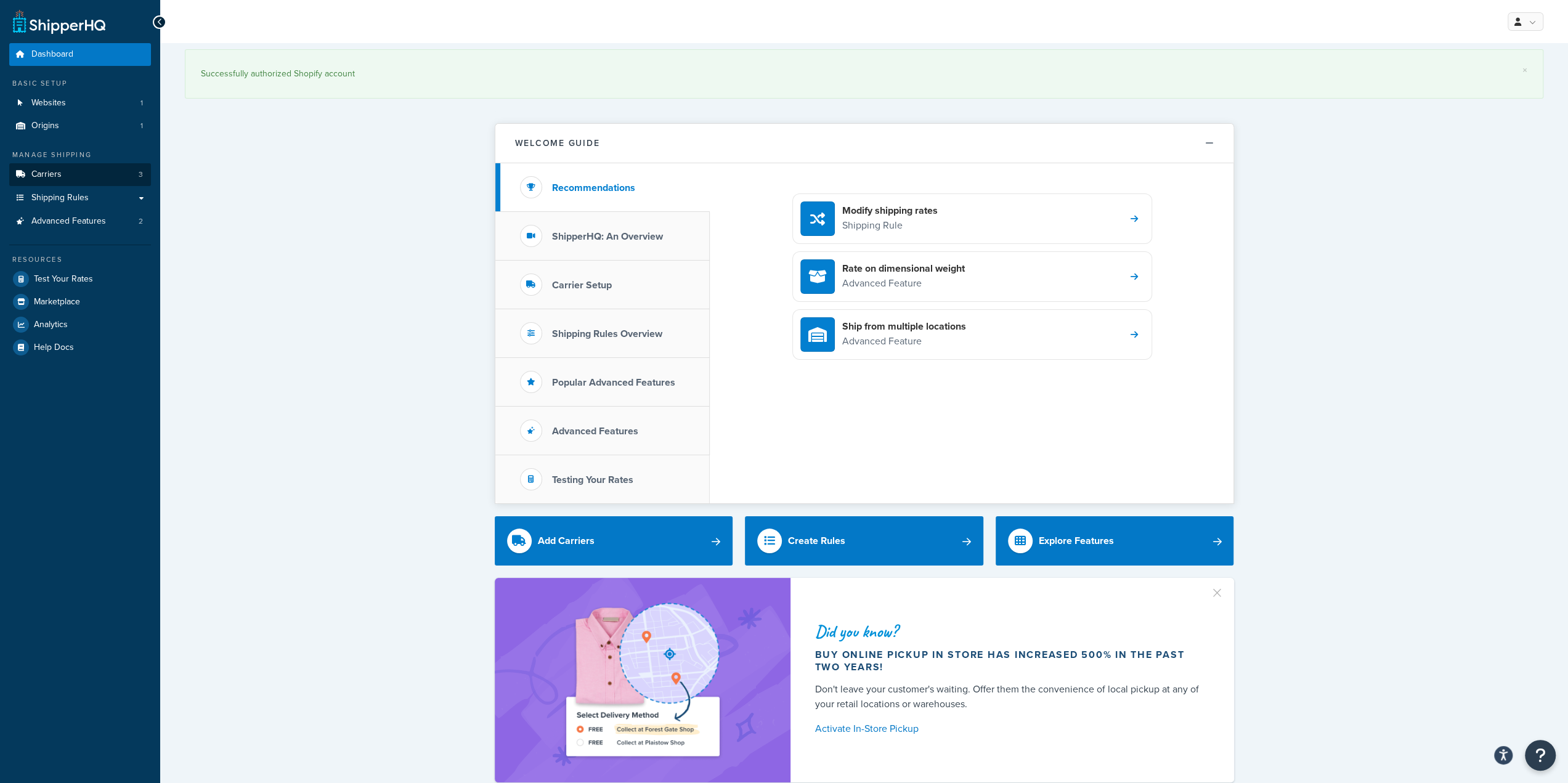 This screenshot has width=1568, height=783. What do you see at coordinates (566, 541) in the screenshot?
I see `div: Add Carriers` at bounding box center [566, 541].